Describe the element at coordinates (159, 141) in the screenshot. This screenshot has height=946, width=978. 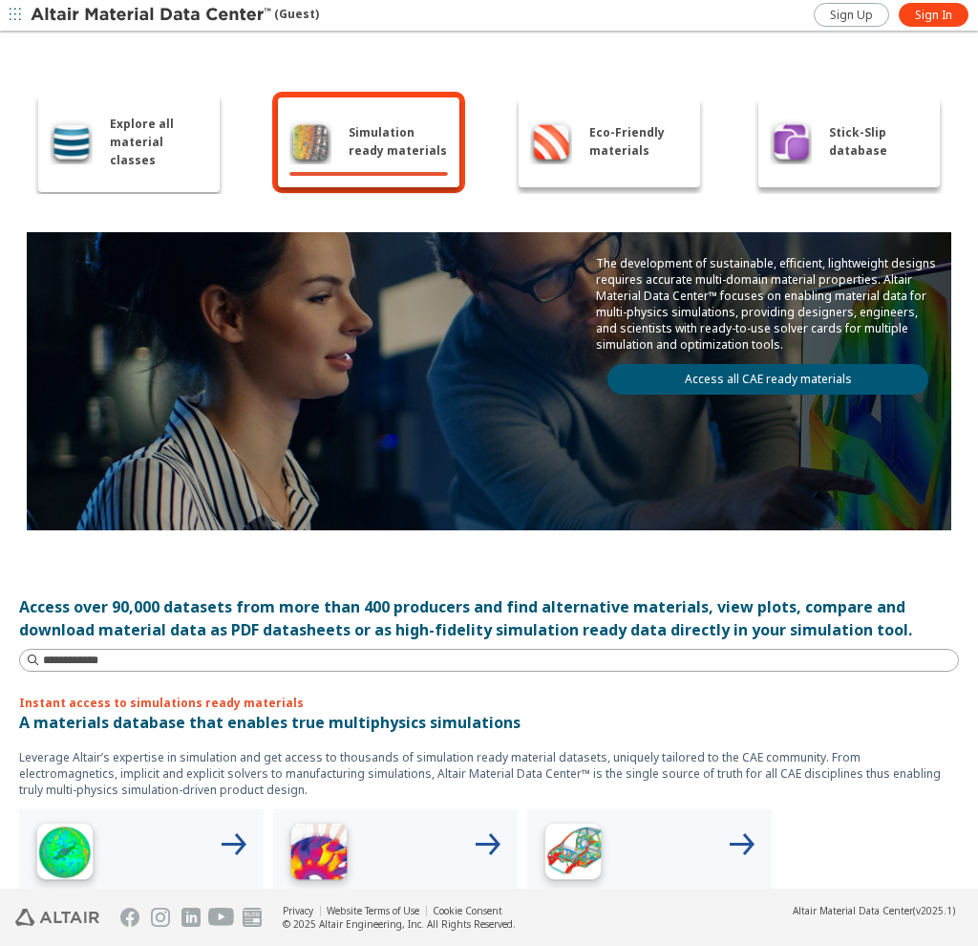
I see `span: Explore all material classes` at that location.